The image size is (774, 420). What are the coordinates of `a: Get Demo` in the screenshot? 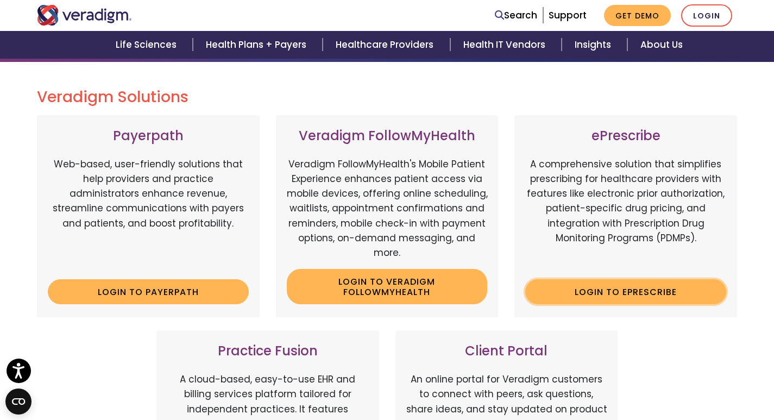 It's located at (637, 15).